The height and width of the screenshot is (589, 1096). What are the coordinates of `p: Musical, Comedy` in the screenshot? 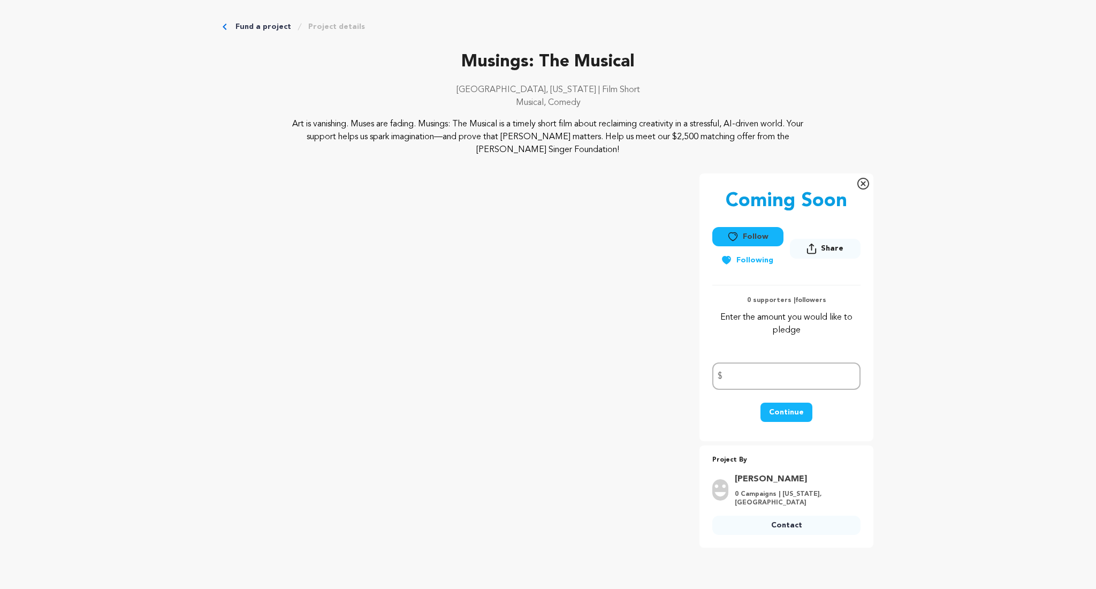 It's located at (548, 103).